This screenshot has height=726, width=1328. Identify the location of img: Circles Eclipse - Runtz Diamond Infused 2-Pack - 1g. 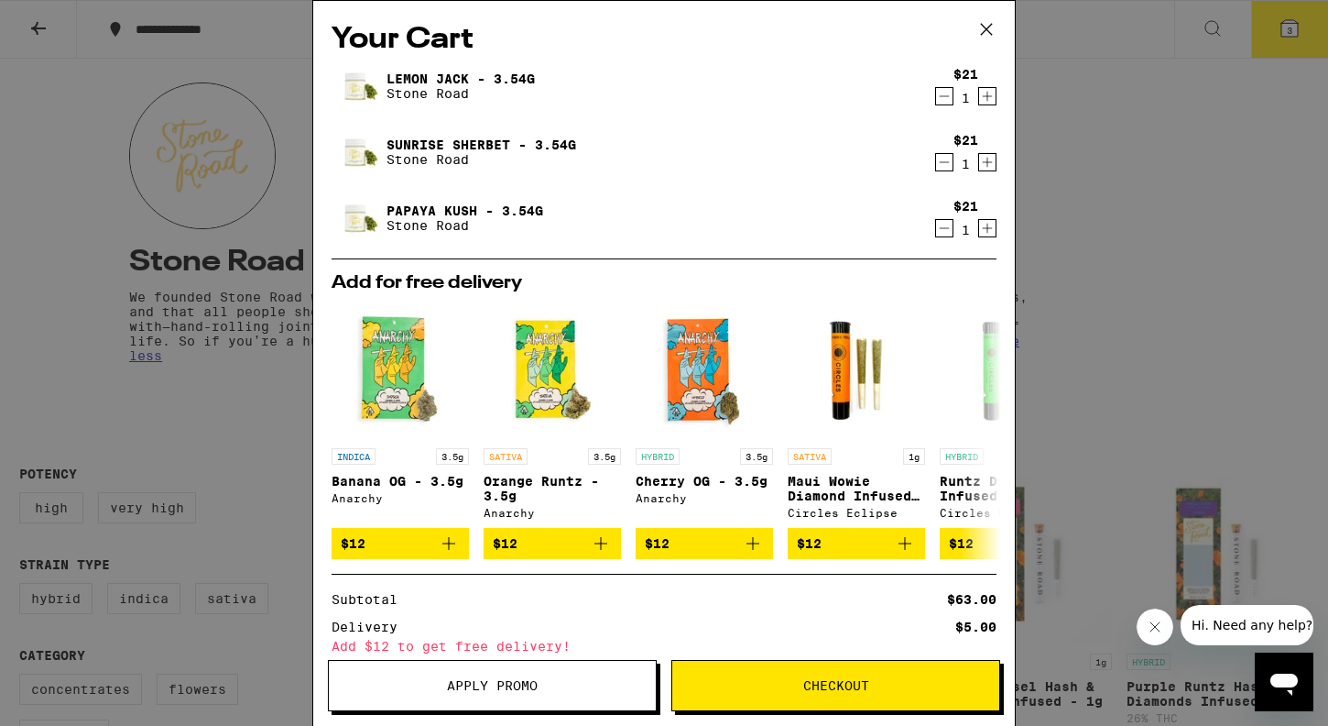
(1009, 370).